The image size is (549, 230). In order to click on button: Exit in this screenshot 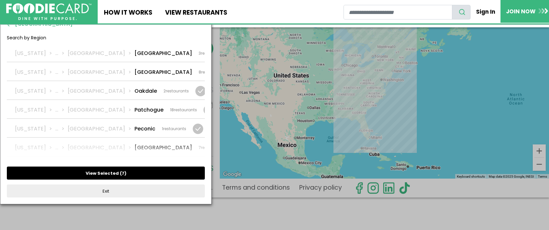, I will do `click(106, 191)`.